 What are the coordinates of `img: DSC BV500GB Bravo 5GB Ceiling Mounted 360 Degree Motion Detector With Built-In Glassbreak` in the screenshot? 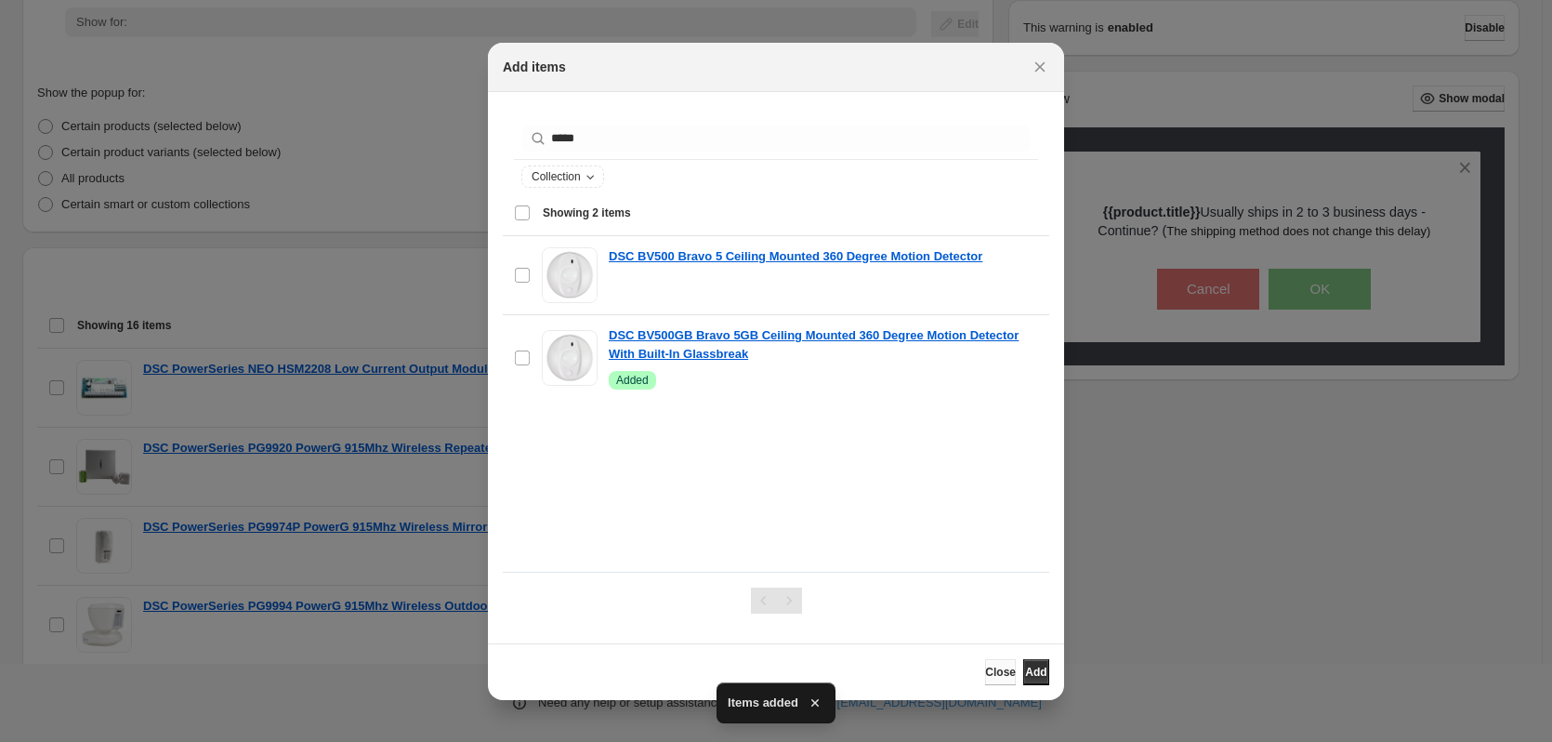 It's located at (570, 358).